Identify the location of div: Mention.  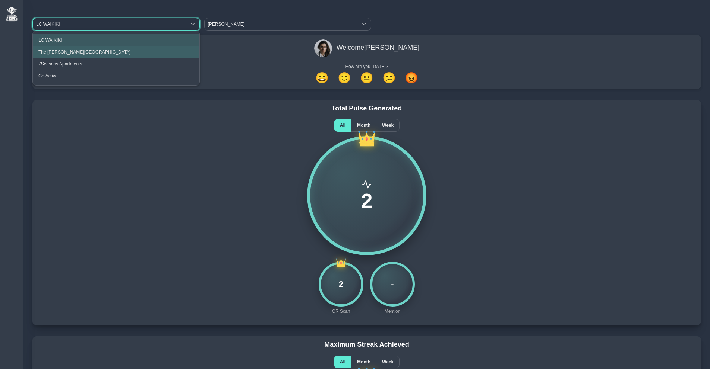
(392, 312).